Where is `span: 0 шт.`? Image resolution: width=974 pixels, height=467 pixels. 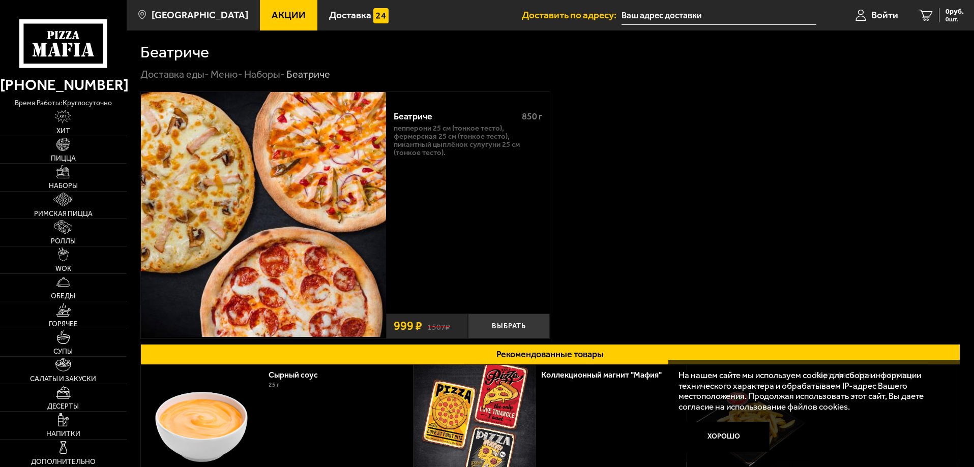
span: 0 шт. is located at coordinates (955, 19).